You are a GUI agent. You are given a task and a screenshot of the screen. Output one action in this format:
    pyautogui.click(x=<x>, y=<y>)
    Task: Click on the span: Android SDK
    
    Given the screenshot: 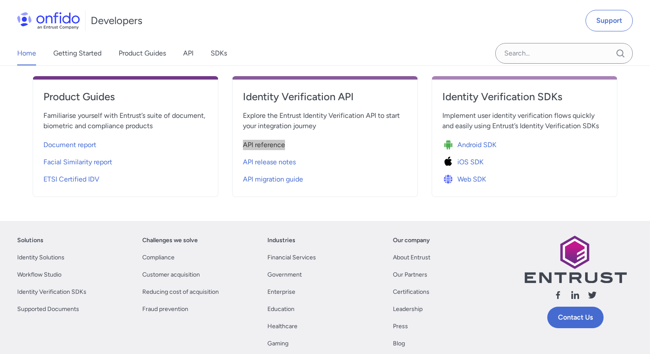 What is the action you would take?
    pyautogui.click(x=477, y=145)
    